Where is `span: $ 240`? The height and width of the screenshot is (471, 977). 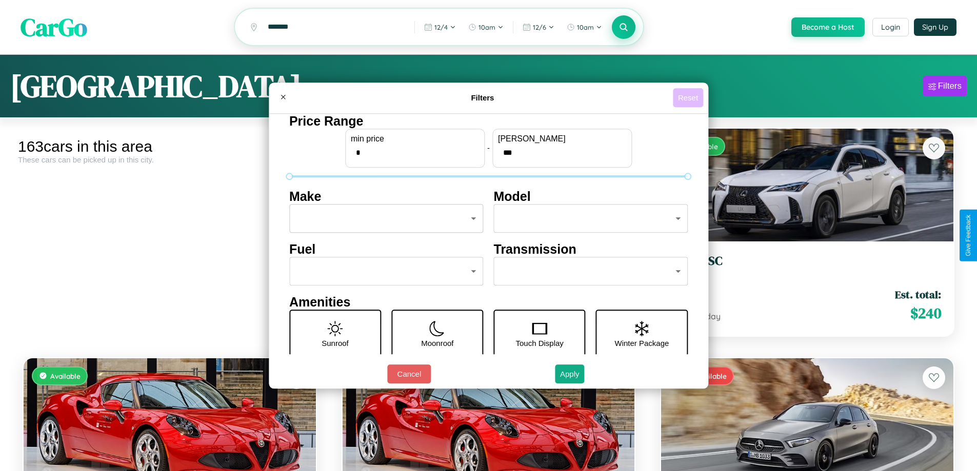 span: $ 240 is located at coordinates (926, 313).